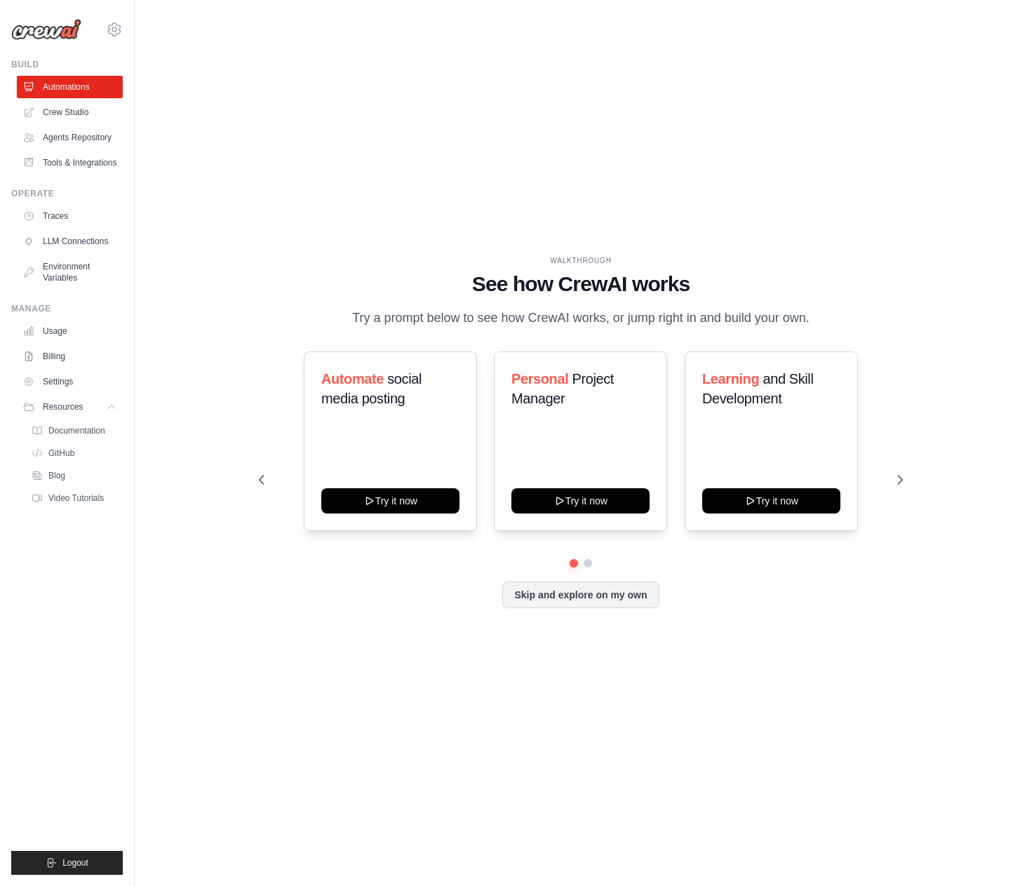  I want to click on span: Project Manager, so click(562, 389).